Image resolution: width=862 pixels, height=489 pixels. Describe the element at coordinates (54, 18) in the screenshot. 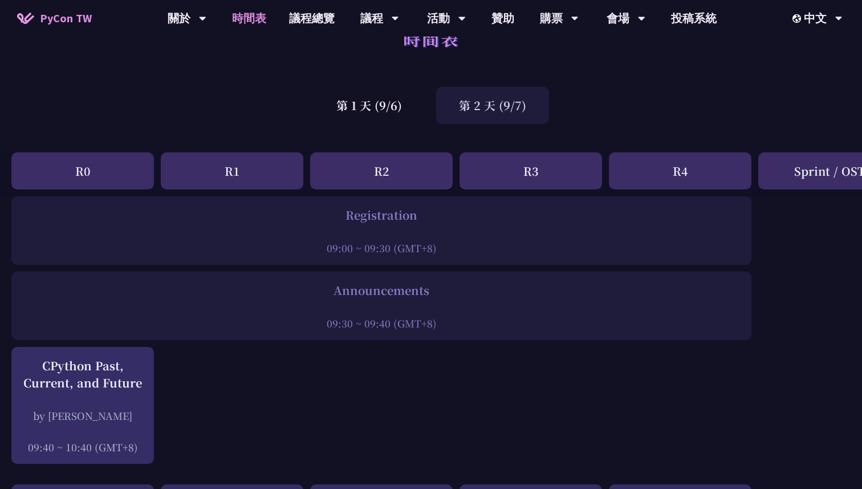

I see `a: PyCon TW` at that location.